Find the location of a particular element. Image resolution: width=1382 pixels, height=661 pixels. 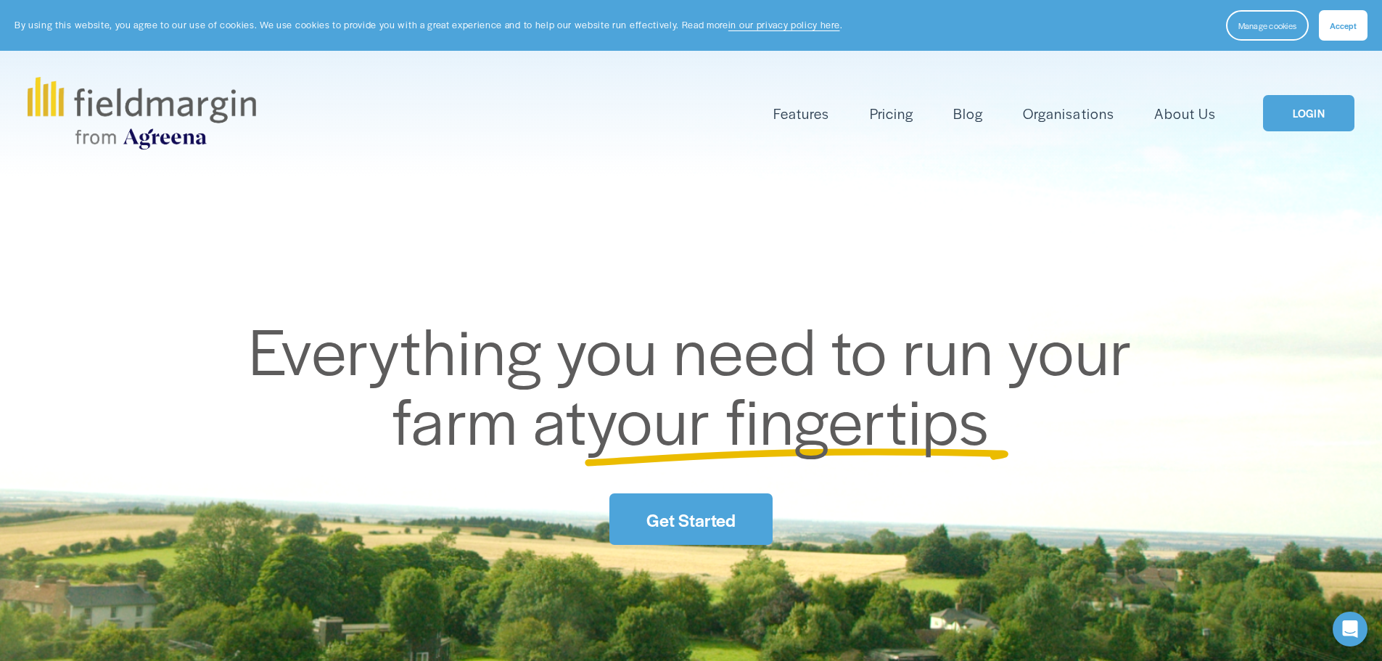

a: LOGIN is located at coordinates (1309, 113).